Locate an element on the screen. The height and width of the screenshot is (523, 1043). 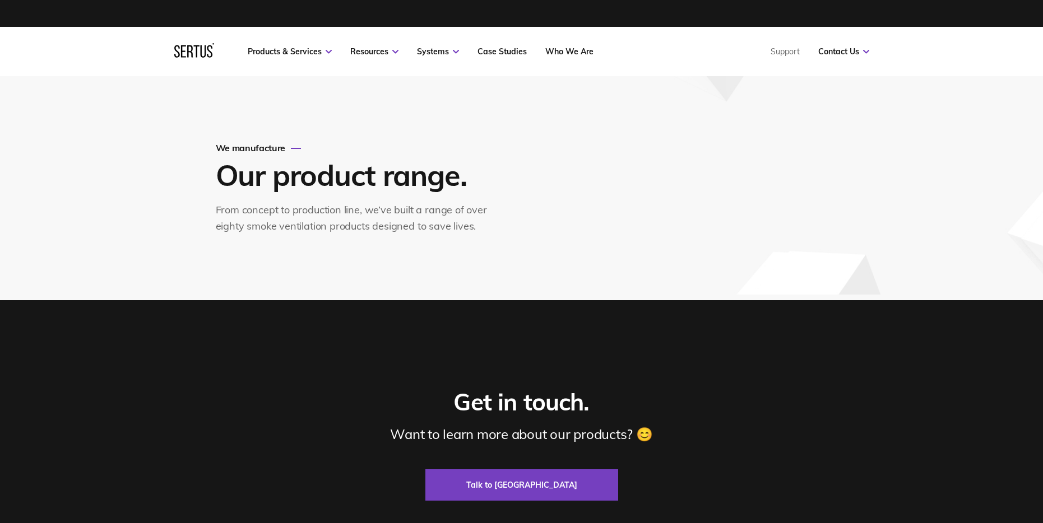
div: Want to learn more about our products? 😊 is located at coordinates (521, 434).